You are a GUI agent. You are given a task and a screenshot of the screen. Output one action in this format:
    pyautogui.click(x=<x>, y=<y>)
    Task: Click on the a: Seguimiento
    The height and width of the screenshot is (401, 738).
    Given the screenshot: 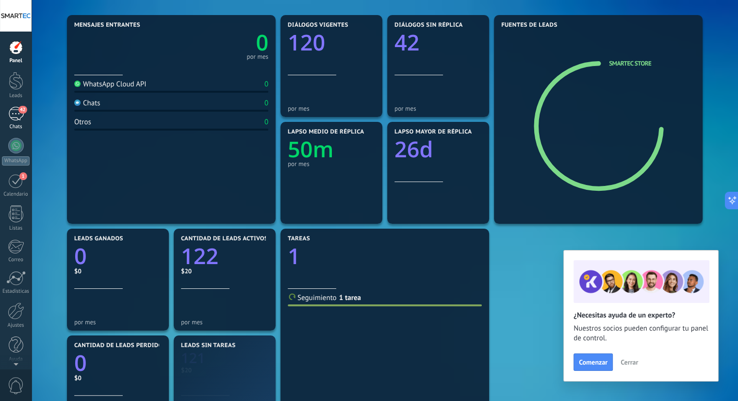 What is the action you would take?
    pyautogui.click(x=312, y=298)
    